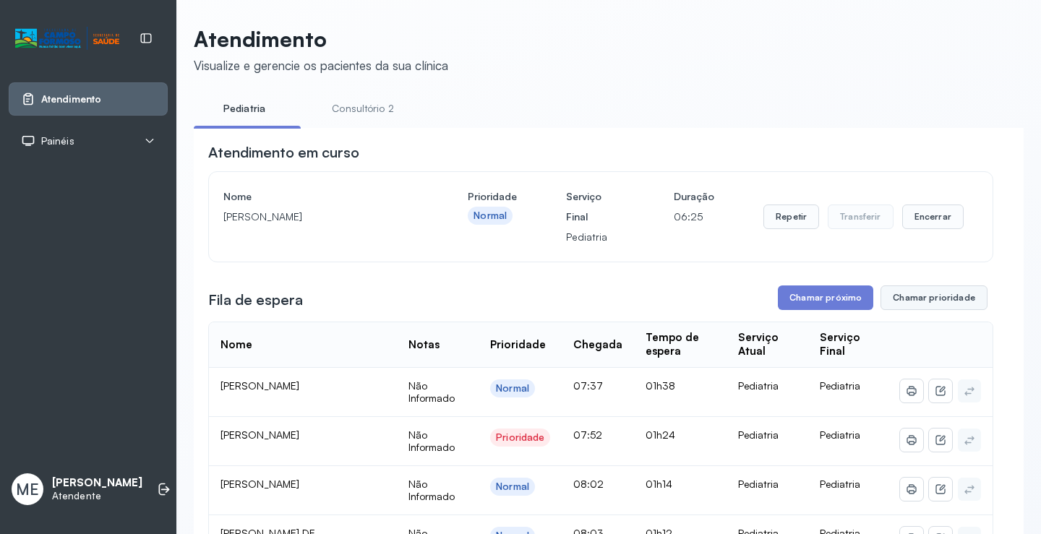  I want to click on p: Atendimento, so click(321, 39).